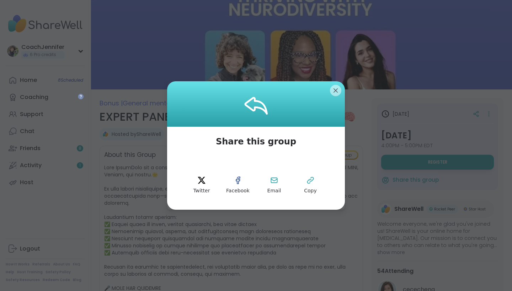 This screenshot has height=291, width=512. I want to click on span: Share this group, so click(256, 142).